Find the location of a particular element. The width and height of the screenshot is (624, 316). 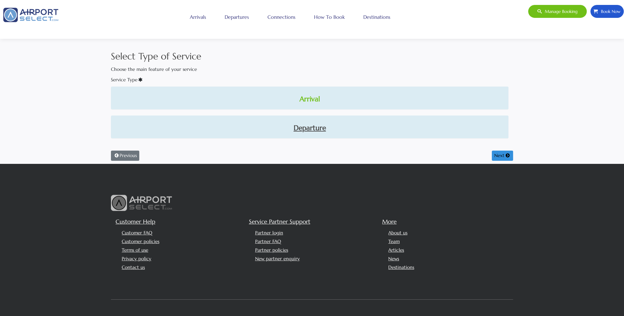

button: Previous is located at coordinates (125, 156).